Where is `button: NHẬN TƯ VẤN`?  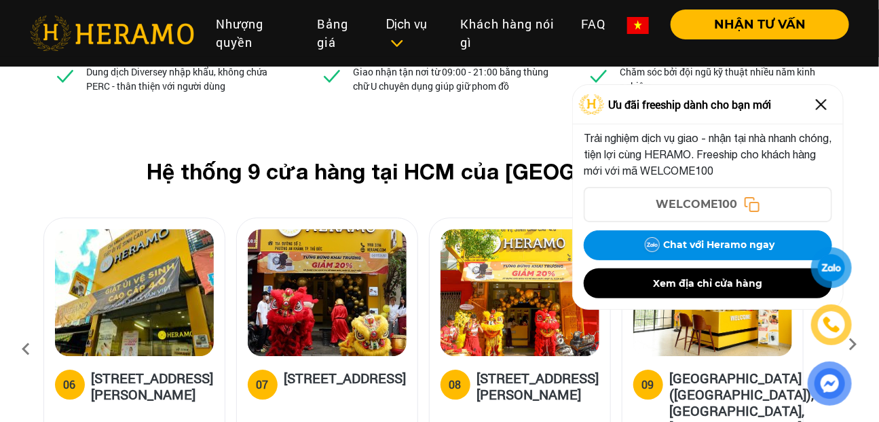 button: NHẬN TƯ VẤN is located at coordinates (760, 24).